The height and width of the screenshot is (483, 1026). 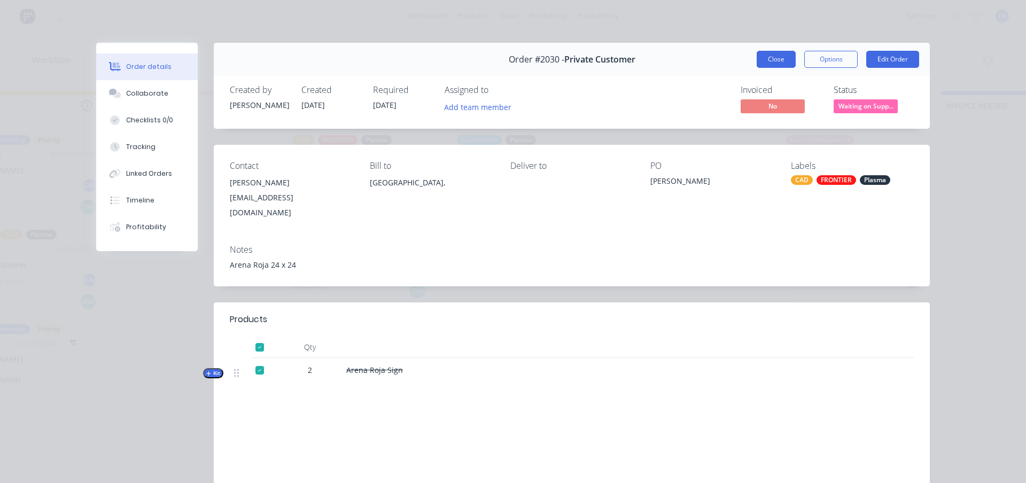 What do you see at coordinates (572, 264) in the screenshot?
I see `div: Arena Roja 24 x 24` at bounding box center [572, 264].